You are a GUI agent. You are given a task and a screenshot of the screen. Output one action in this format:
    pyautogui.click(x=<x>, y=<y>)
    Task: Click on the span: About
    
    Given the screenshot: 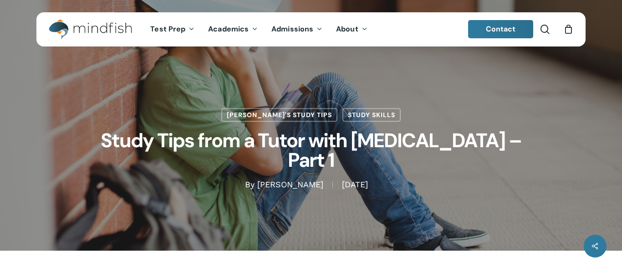 What is the action you would take?
    pyautogui.click(x=347, y=29)
    